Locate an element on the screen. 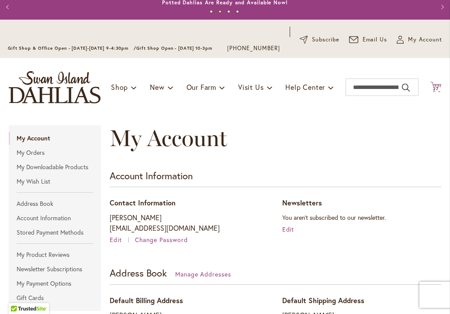 The height and width of the screenshot is (314, 450). button: 4 of 4 is located at coordinates (237, 11).